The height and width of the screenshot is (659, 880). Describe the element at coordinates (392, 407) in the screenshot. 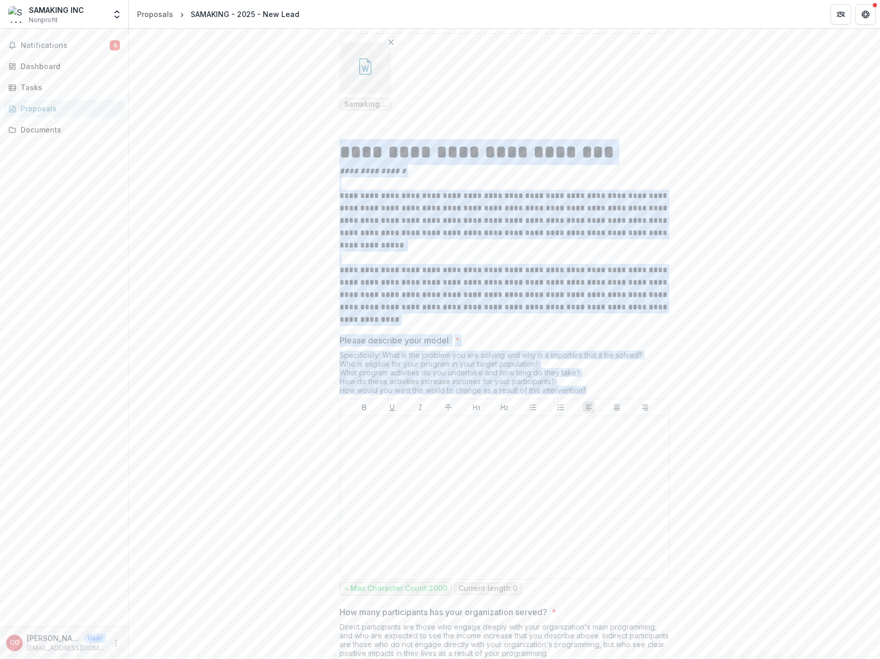

I see `button: Underline` at that location.